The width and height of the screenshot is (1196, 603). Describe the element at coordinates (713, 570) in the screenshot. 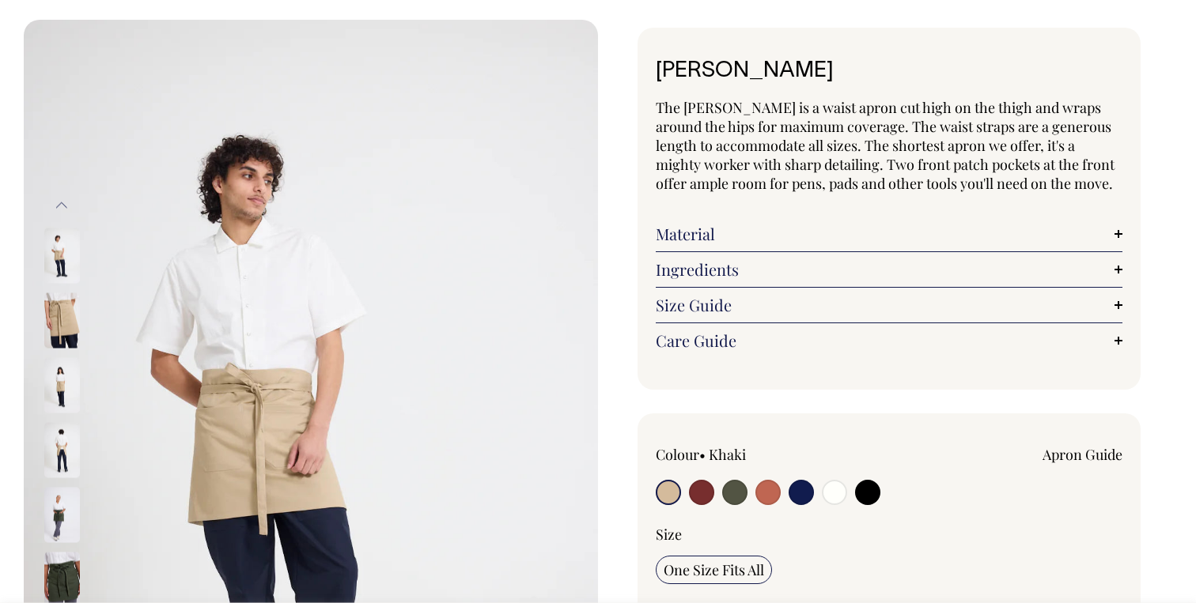

I see `span: One Size Fits All` at that location.